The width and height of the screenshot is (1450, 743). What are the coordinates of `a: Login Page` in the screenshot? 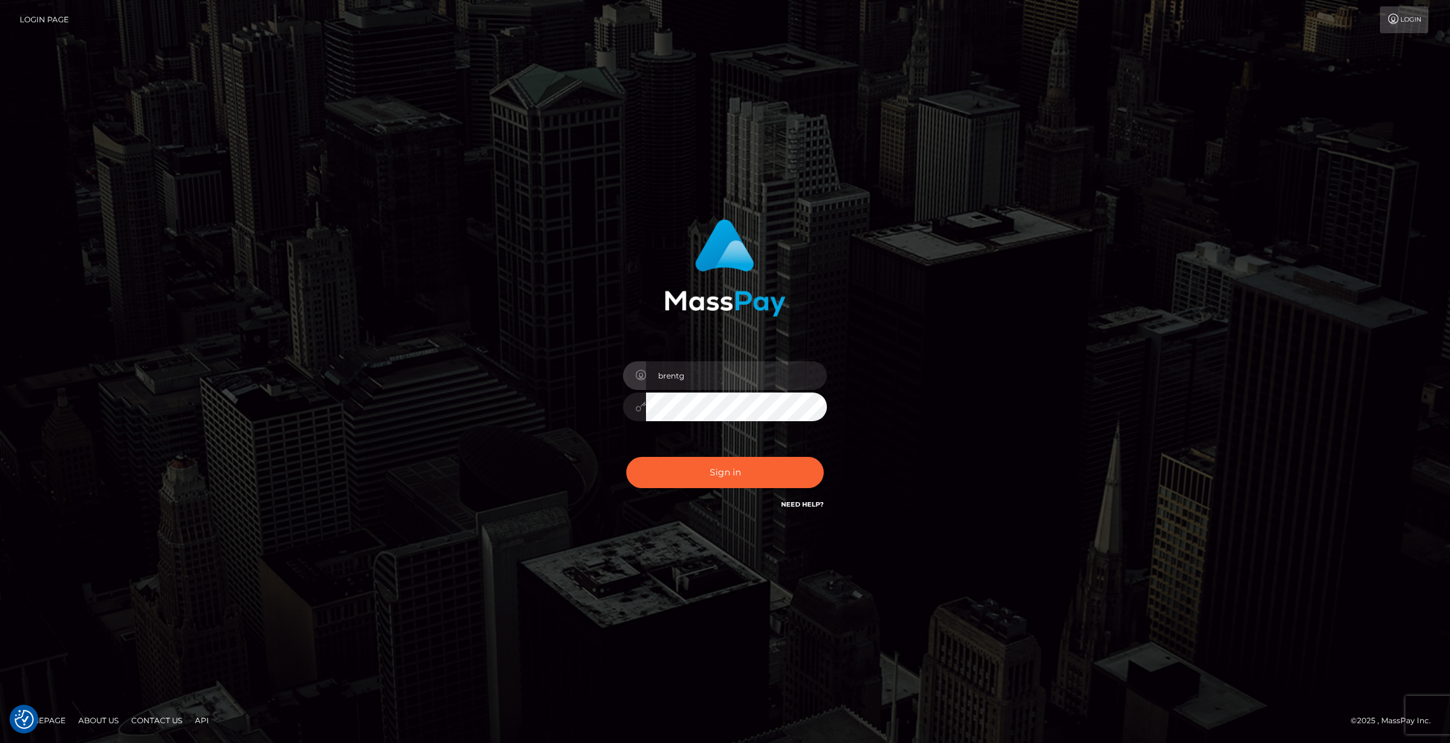 It's located at (44, 20).